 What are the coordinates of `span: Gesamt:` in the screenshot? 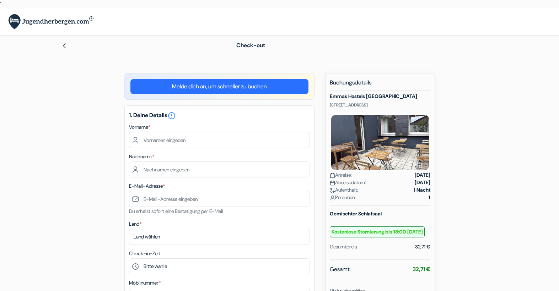 It's located at (340, 269).